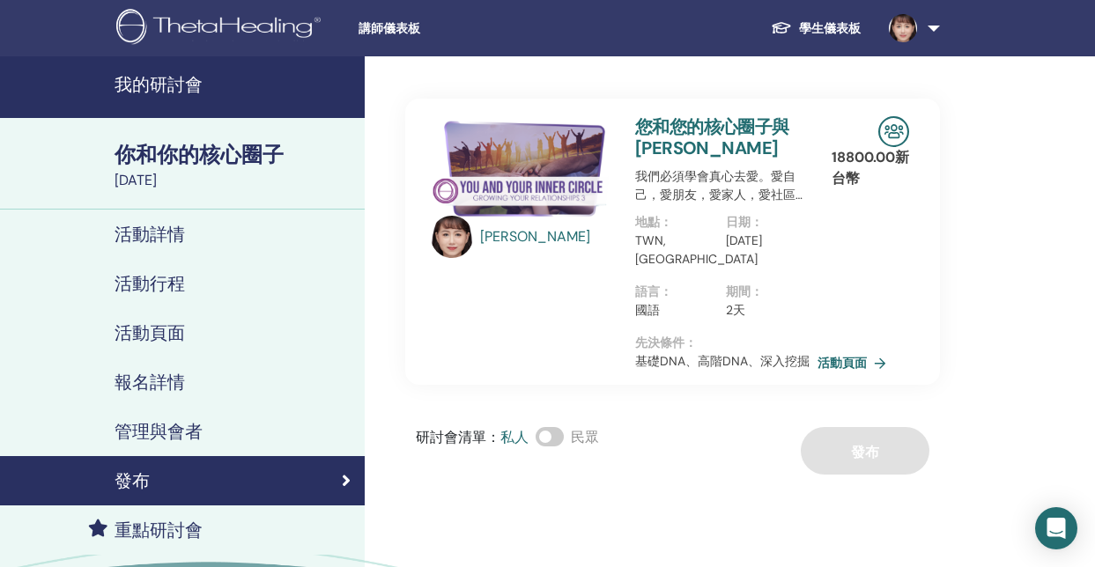 The width and height of the screenshot is (1095, 567). Describe the element at coordinates (585, 437) in the screenshot. I see `font: 民眾` at that location.